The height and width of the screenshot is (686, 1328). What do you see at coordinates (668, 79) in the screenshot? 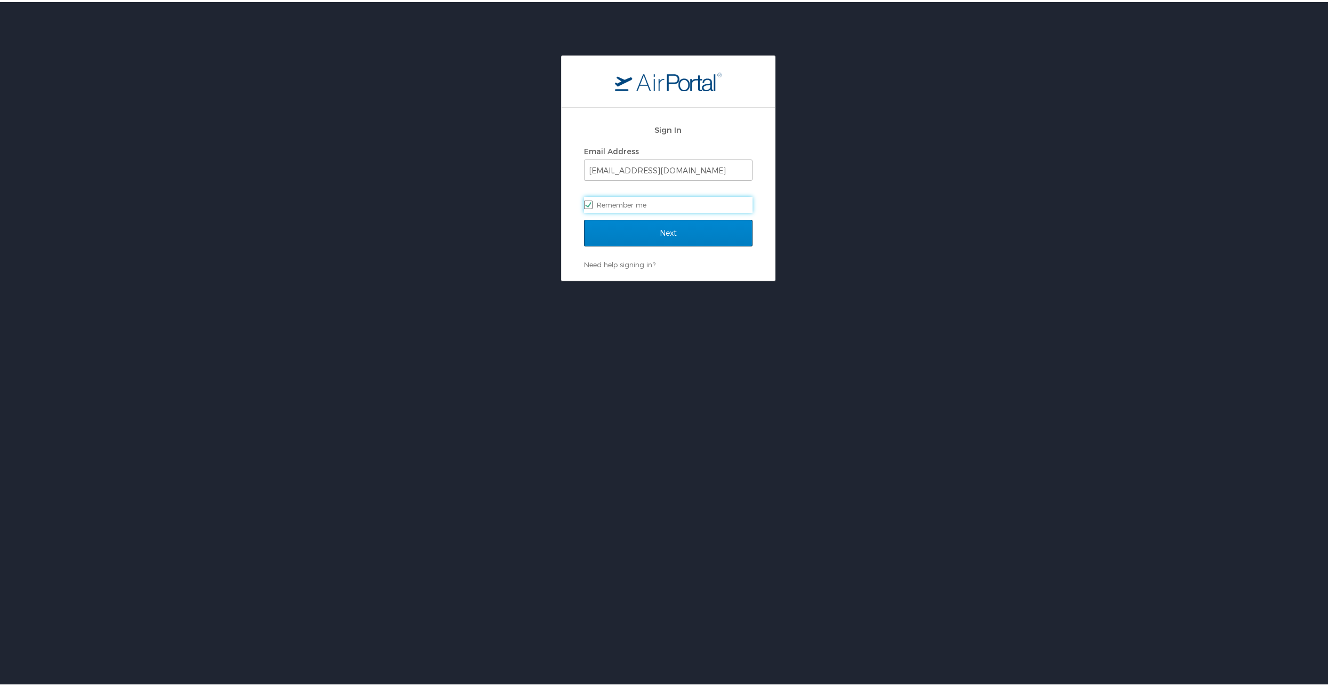
I see `img: logo` at bounding box center [668, 79].